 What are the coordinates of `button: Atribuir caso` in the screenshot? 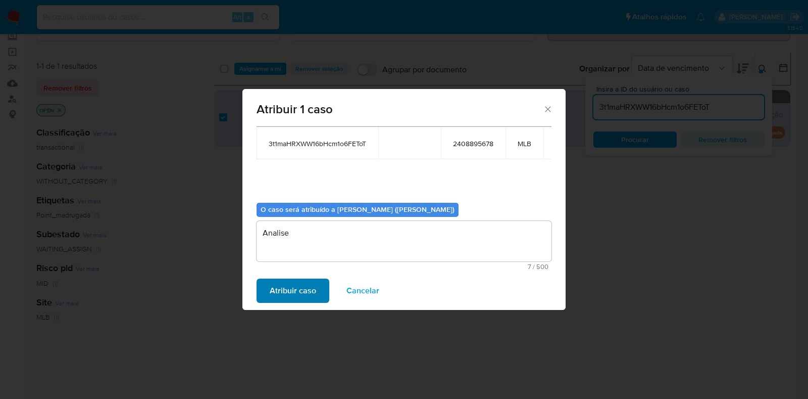 It's located at (293, 290).